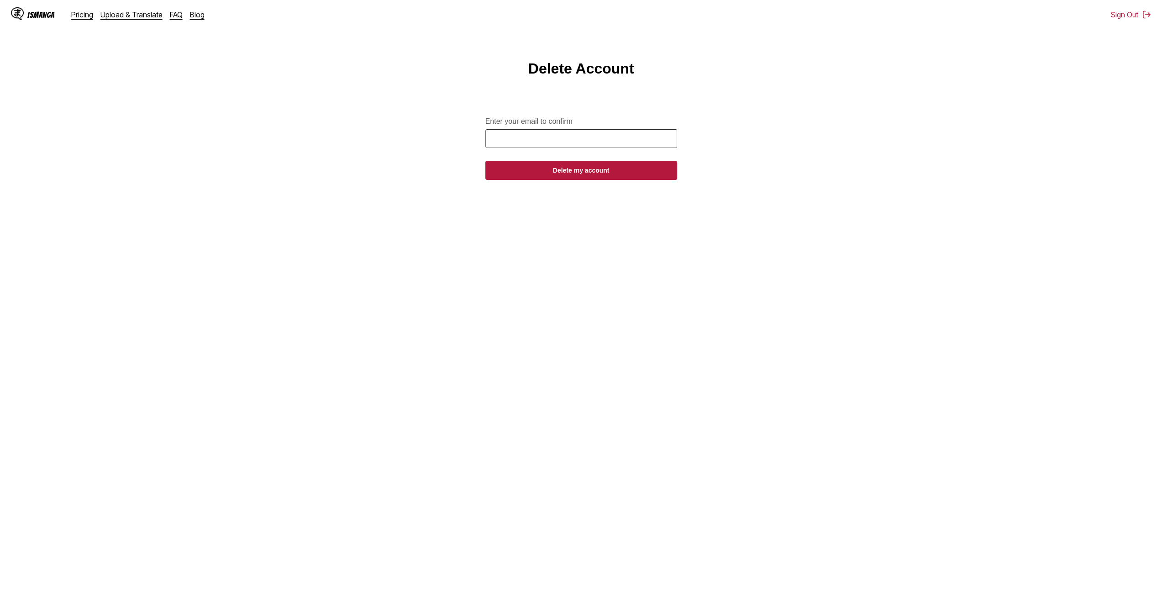 The image size is (1162, 596). Describe the element at coordinates (581, 170) in the screenshot. I see `button: Delete my account` at that location.